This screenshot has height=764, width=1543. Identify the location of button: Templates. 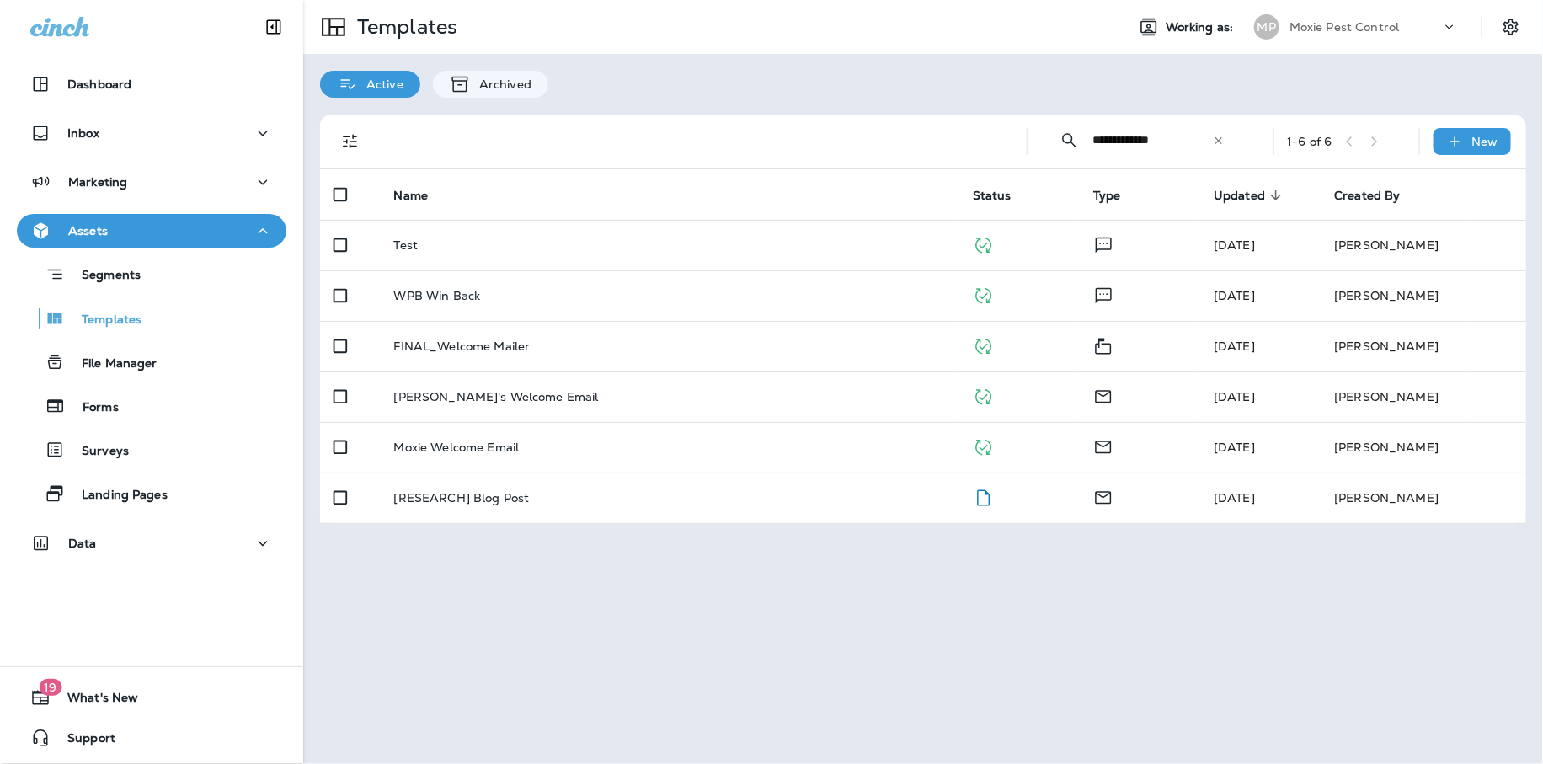
(152, 318).